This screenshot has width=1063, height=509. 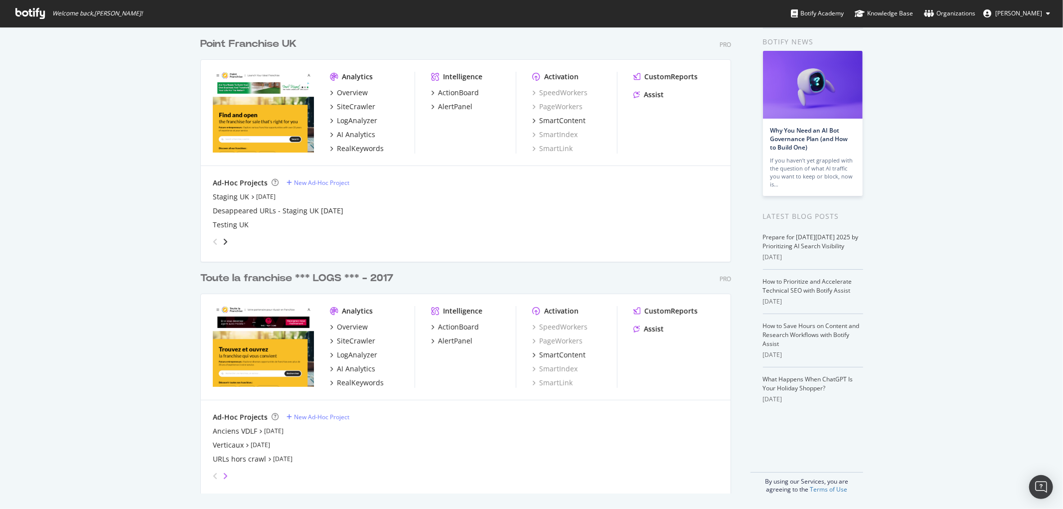 What do you see at coordinates (318, 417) in the screenshot?
I see `a: New Ad-Hoc Project` at bounding box center [318, 417].